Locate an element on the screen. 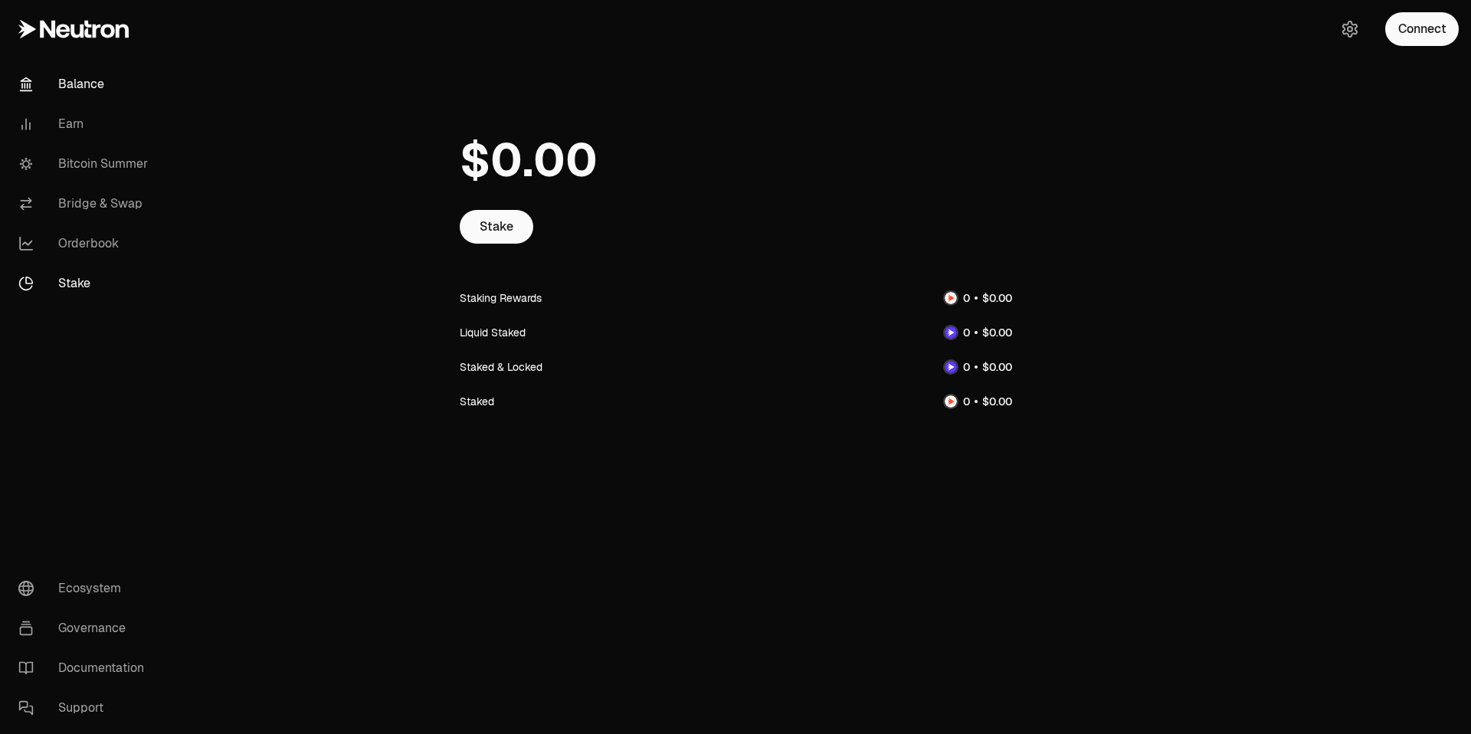 The image size is (1471, 734). a: Orderbook is located at coordinates (86, 244).